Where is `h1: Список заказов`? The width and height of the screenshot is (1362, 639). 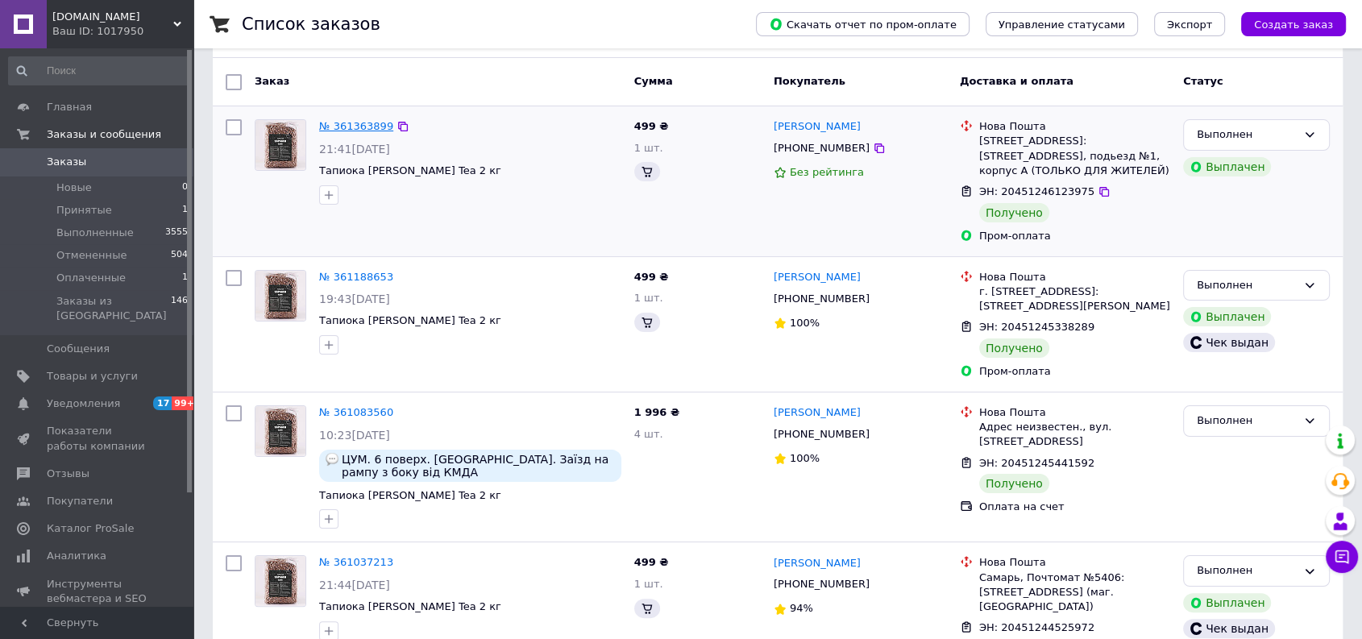
h1: Список заказов is located at coordinates (311, 24).